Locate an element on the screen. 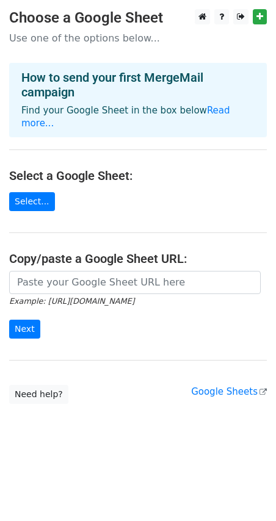  a: Need help? is located at coordinates (38, 394).